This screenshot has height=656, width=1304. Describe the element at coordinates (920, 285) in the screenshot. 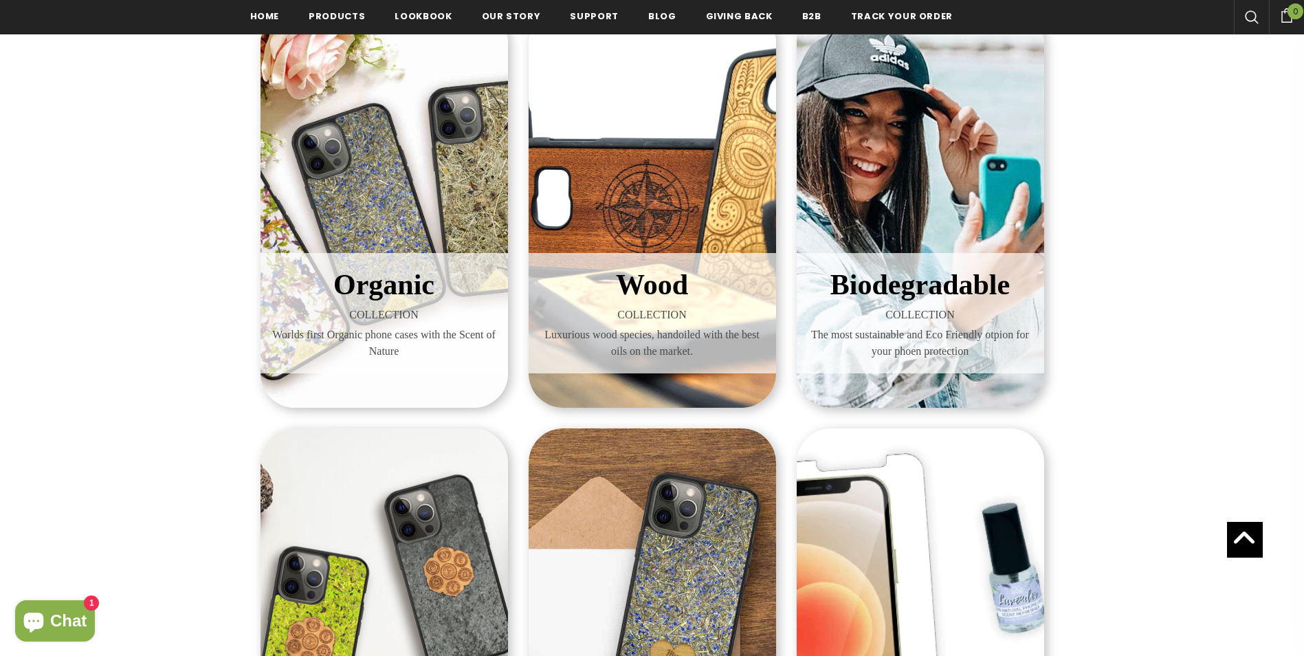

I see `span: Biodegradable` at that location.